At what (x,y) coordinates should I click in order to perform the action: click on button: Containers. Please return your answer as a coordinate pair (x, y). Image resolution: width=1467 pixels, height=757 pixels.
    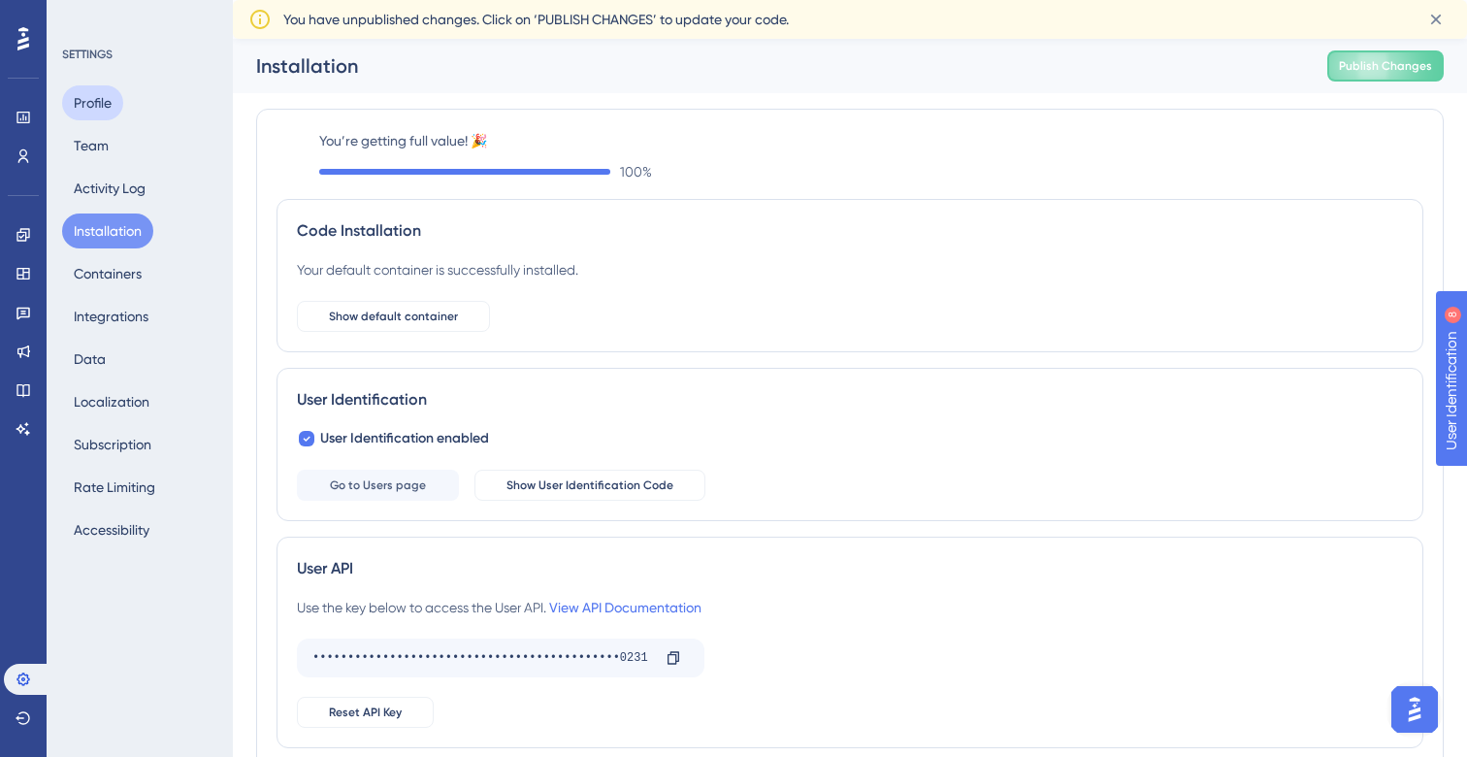
    Looking at the image, I should click on (108, 274).